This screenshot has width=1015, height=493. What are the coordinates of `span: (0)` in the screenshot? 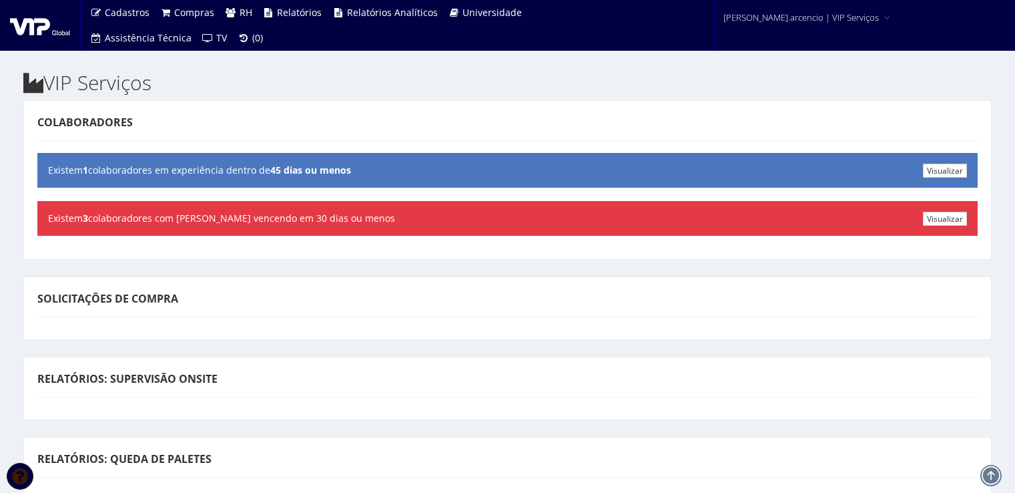 It's located at (258, 37).